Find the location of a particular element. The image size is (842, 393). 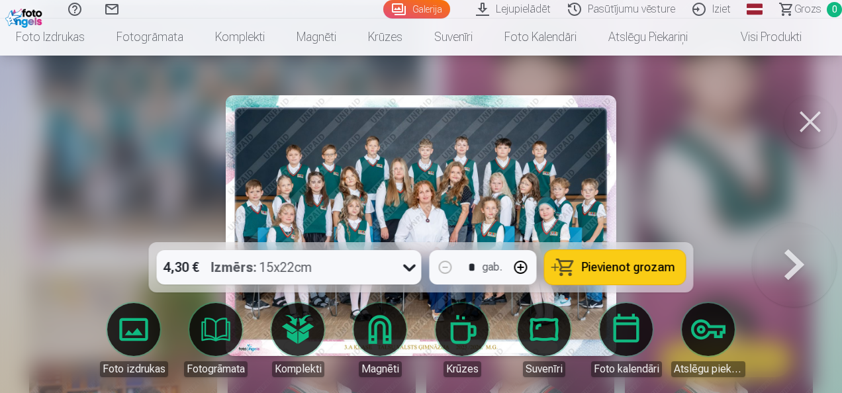

div: Atslēgu piekariņi is located at coordinates (708, 369).